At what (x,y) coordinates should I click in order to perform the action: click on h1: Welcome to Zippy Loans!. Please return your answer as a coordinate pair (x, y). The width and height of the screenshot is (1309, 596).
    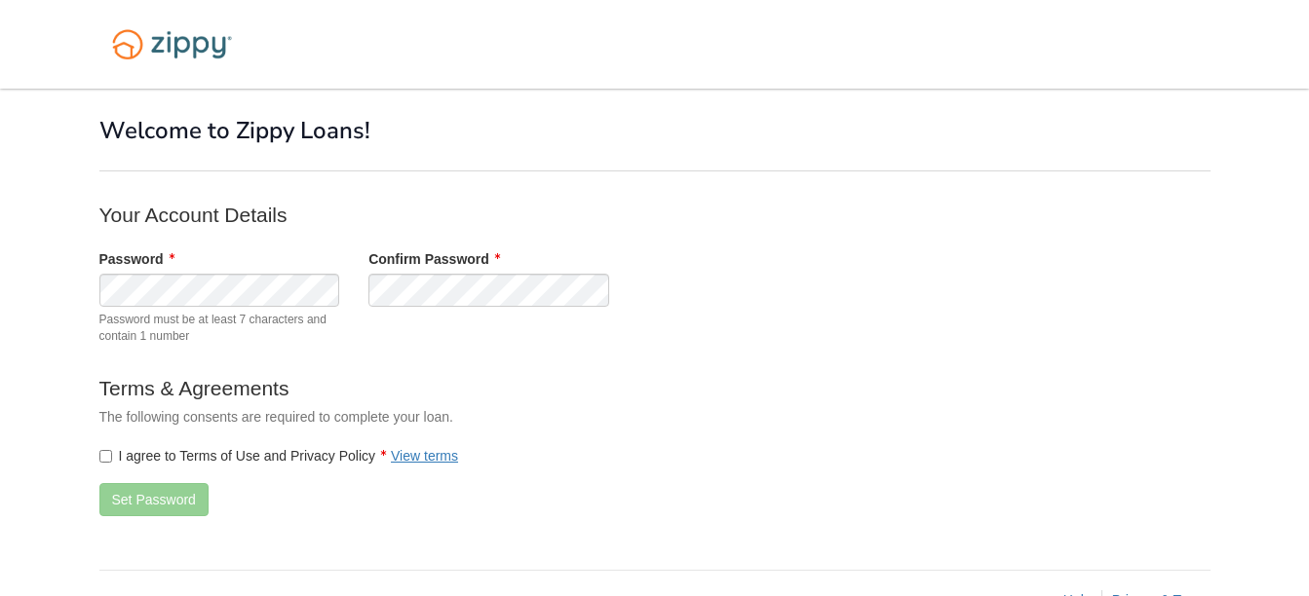
    Looking at the image, I should click on (655, 131).